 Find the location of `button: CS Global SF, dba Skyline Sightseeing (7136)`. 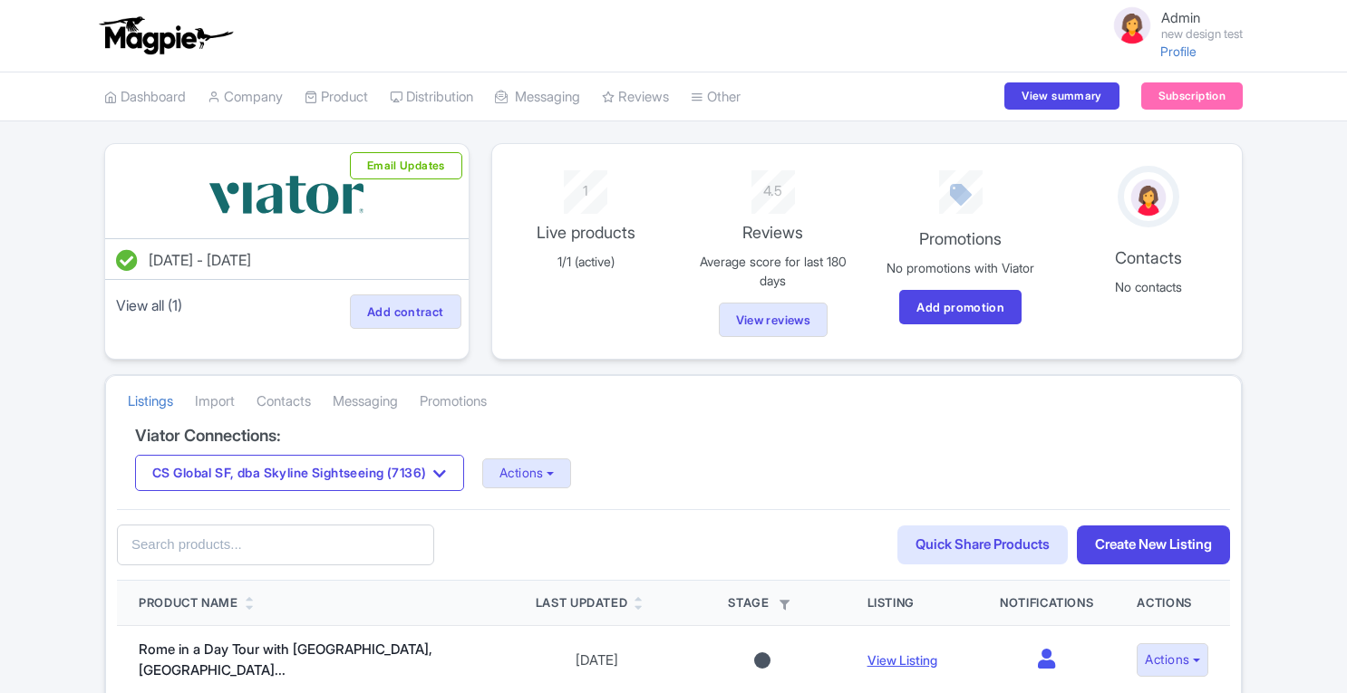

button: CS Global SF, dba Skyline Sightseeing (7136) is located at coordinates (299, 473).